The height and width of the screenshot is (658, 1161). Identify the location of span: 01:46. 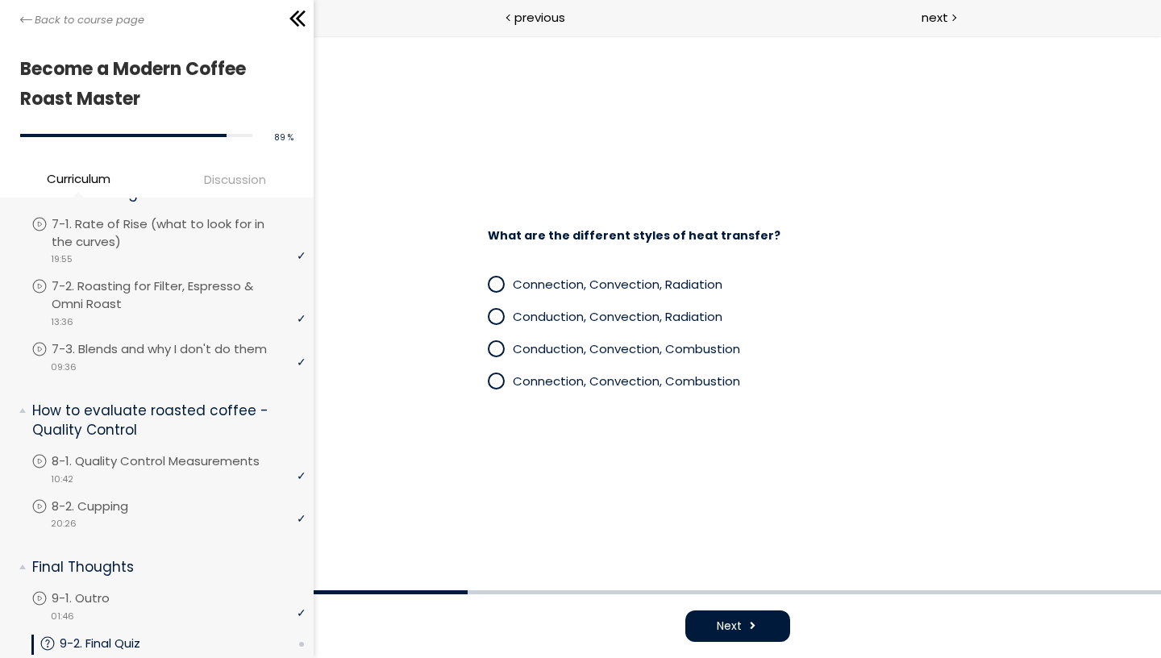
(62, 616).